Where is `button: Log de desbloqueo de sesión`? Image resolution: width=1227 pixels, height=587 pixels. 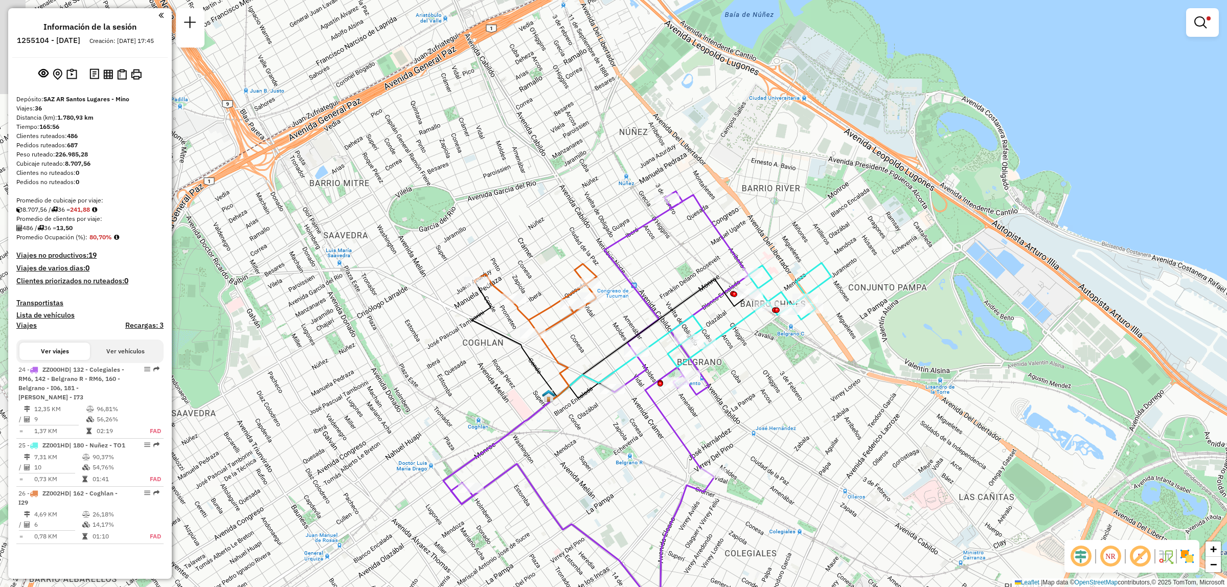
button: Log de desbloqueo de sesión is located at coordinates (94, 74).